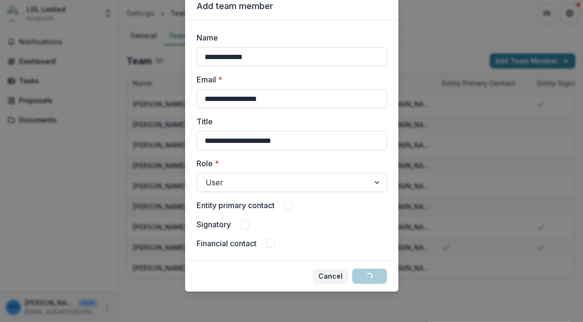 The height and width of the screenshot is (322, 583). Describe the element at coordinates (289, 38) in the screenshot. I see `label: Name` at that location.